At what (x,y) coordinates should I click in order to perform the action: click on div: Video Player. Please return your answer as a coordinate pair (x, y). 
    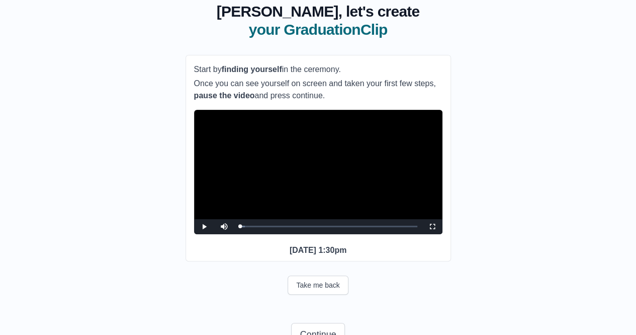
    Looking at the image, I should click on (318, 172).